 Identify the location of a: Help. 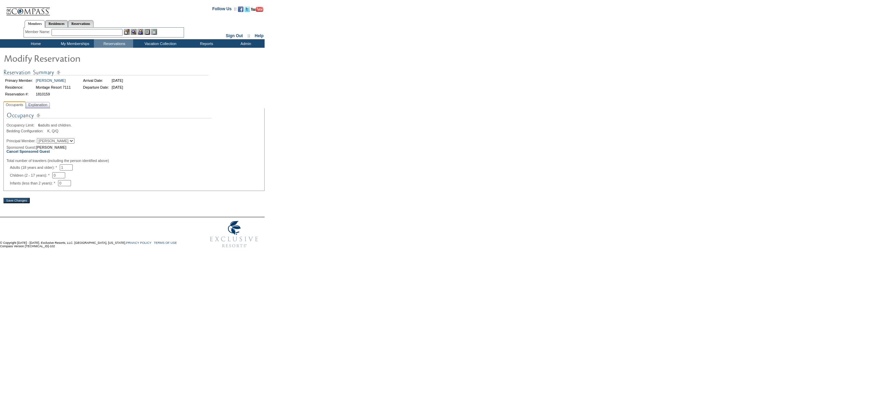
(259, 36).